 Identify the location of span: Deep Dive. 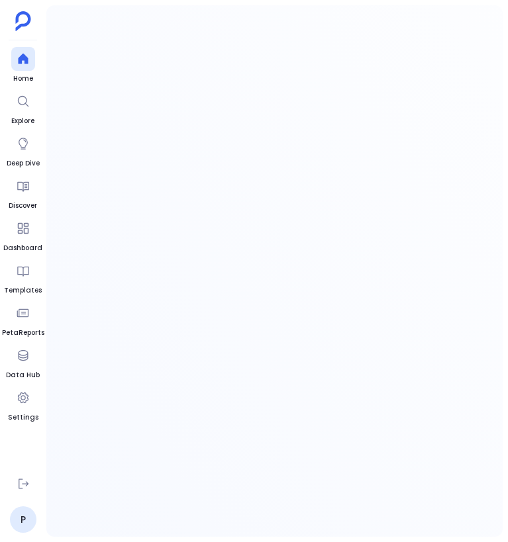
(23, 164).